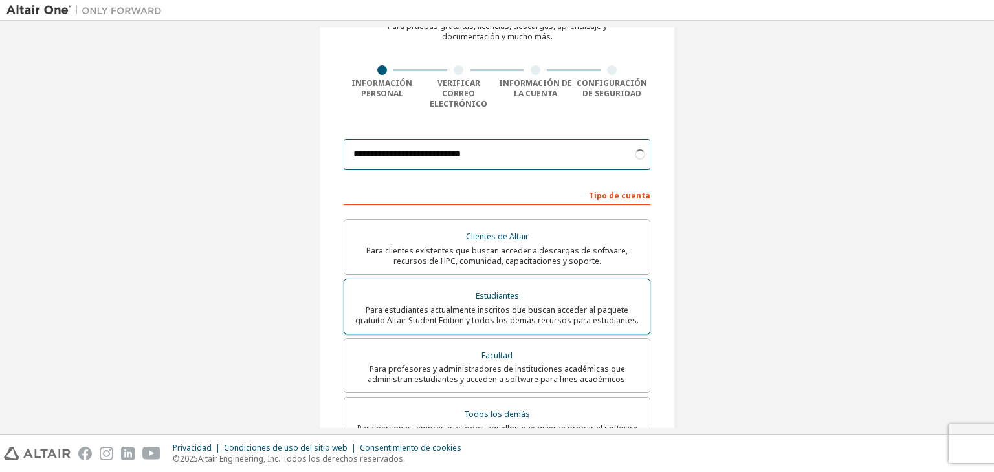 This screenshot has height=472, width=994. What do you see at coordinates (535, 88) in the screenshot?
I see `font: Información de la cuenta` at bounding box center [535, 88].